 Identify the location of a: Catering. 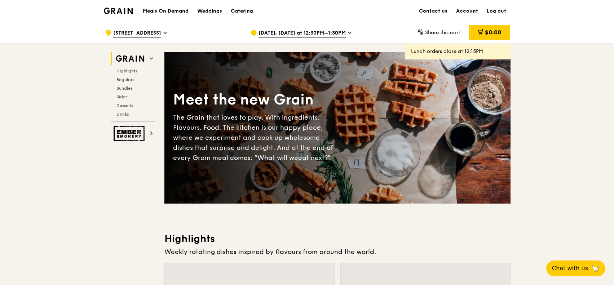
(242, 11).